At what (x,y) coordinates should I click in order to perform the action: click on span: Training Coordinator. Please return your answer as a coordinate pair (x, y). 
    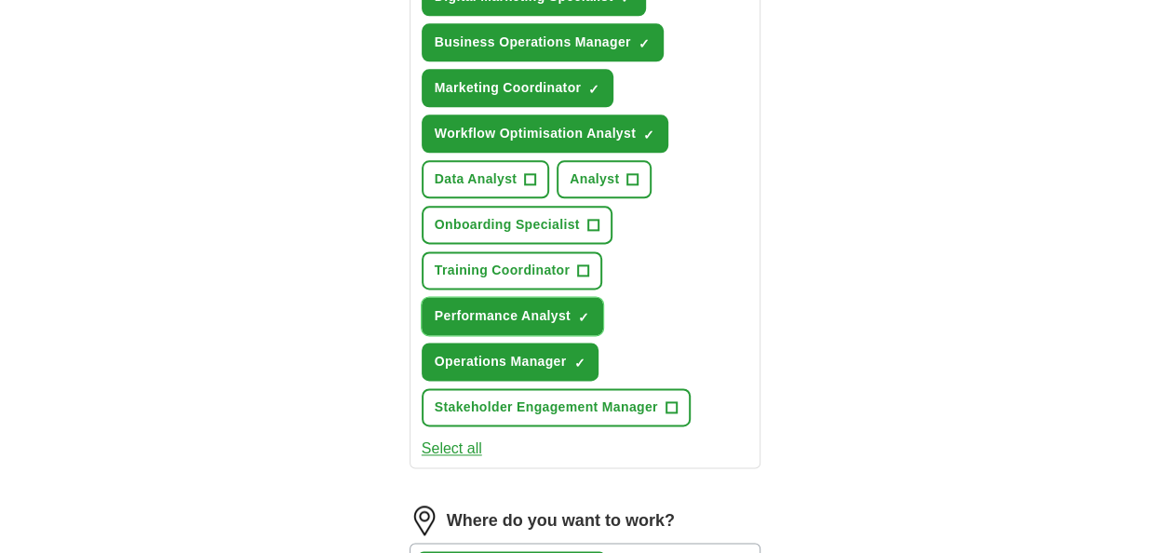
    Looking at the image, I should click on (502, 270).